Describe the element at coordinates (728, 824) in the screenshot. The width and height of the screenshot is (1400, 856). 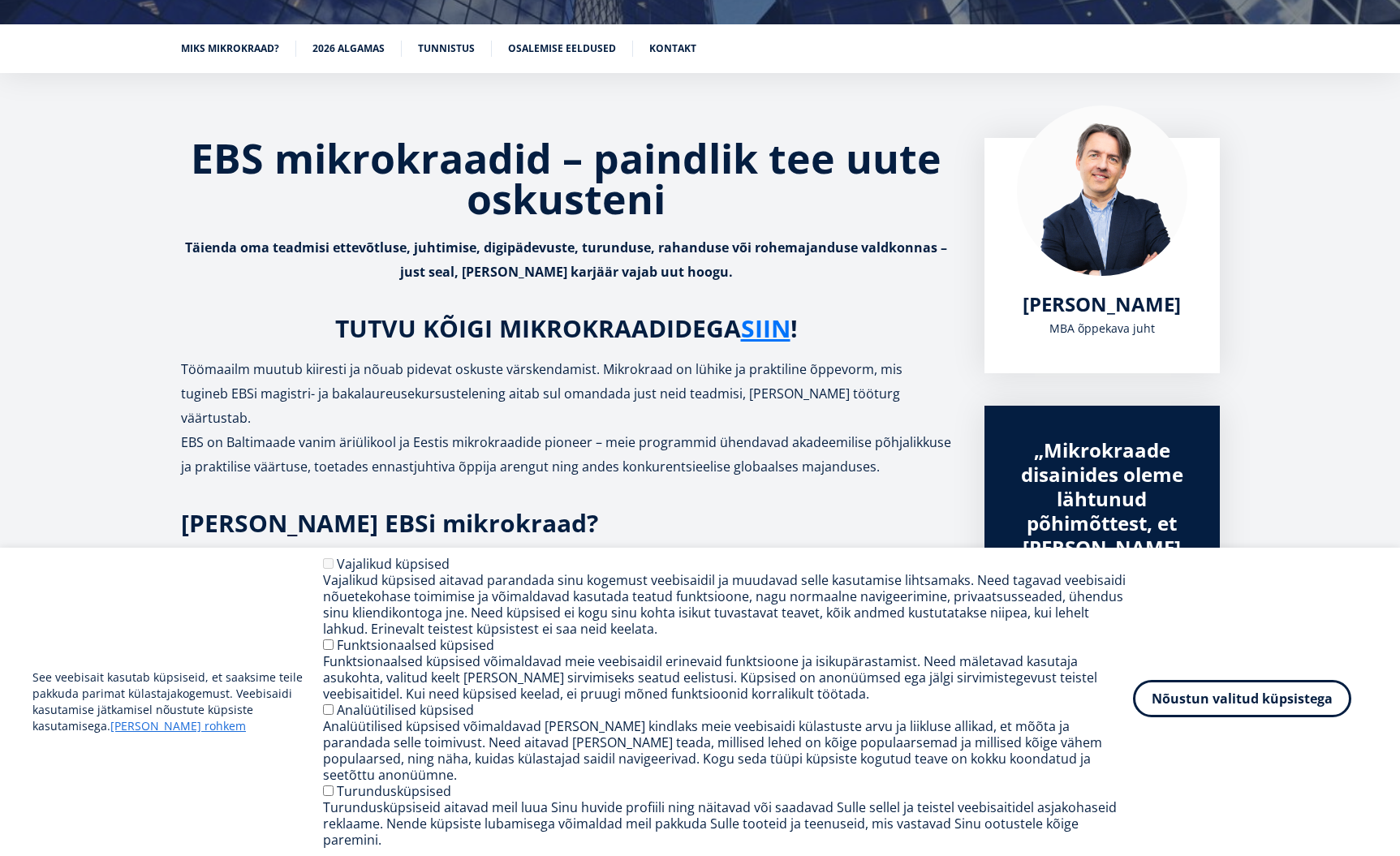
I see `div: Turundusküpsiseid aitavad meil luua Sinu huvide profiili ning näitavad või saadavad Sulle sellel ...` at that location.